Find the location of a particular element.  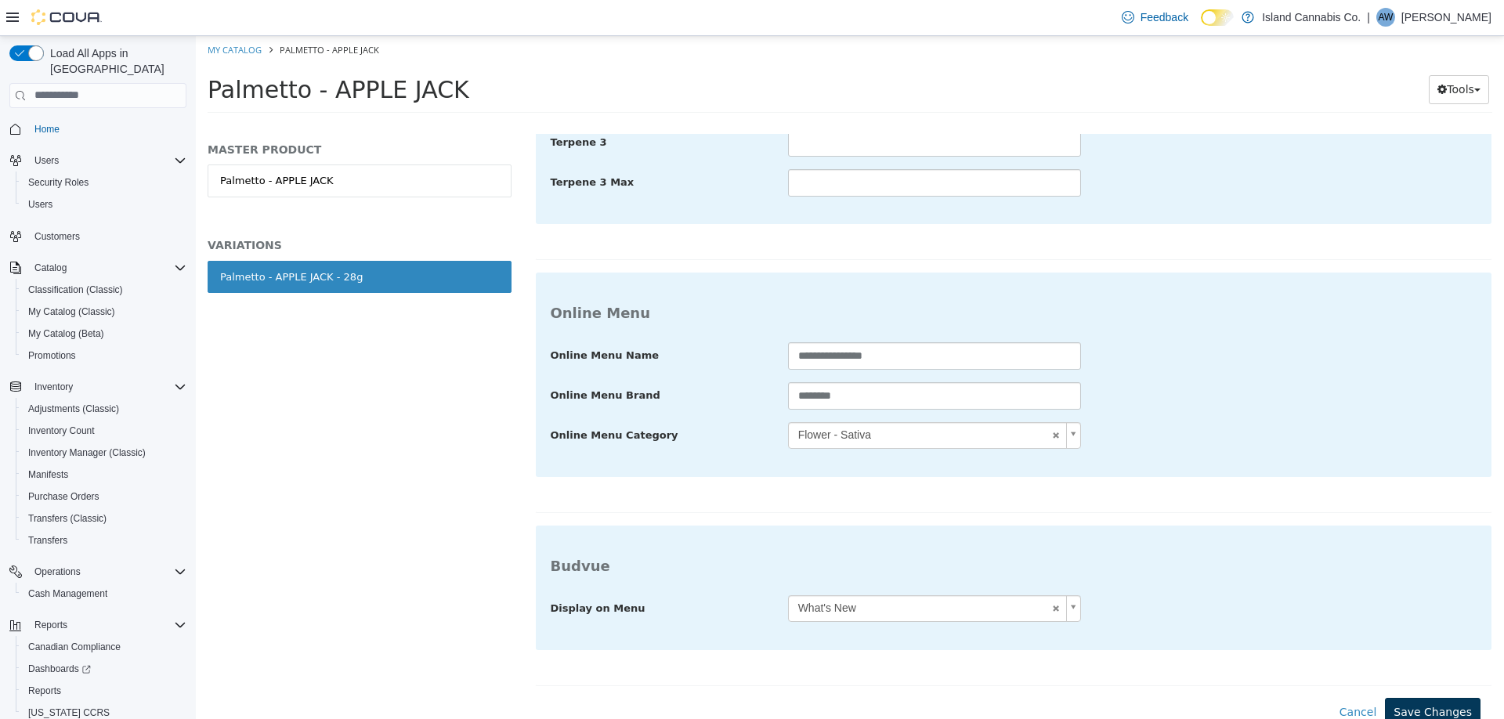

a: Classification (Classic) is located at coordinates (75, 290).